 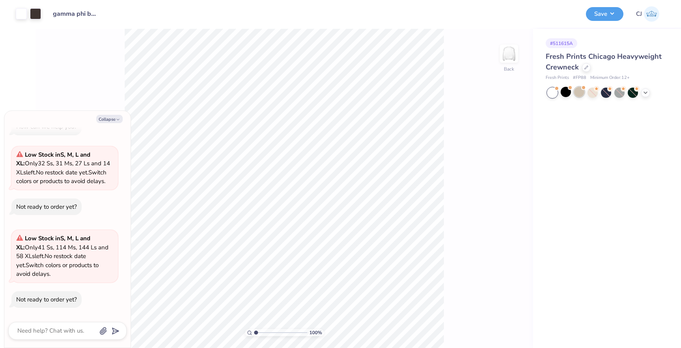 I want to click on span: 100 %, so click(x=316, y=333).